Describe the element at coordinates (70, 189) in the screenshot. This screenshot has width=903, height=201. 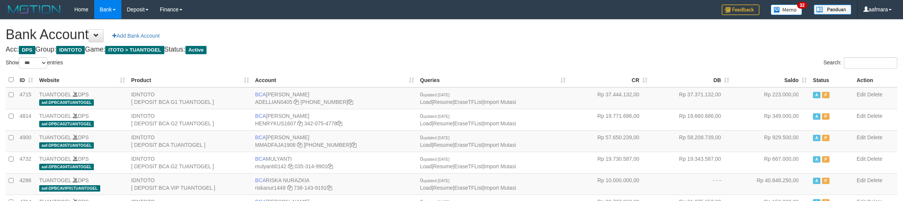
I see `span: aaf-DPBCAVIP01TUANTOGEL` at that location.